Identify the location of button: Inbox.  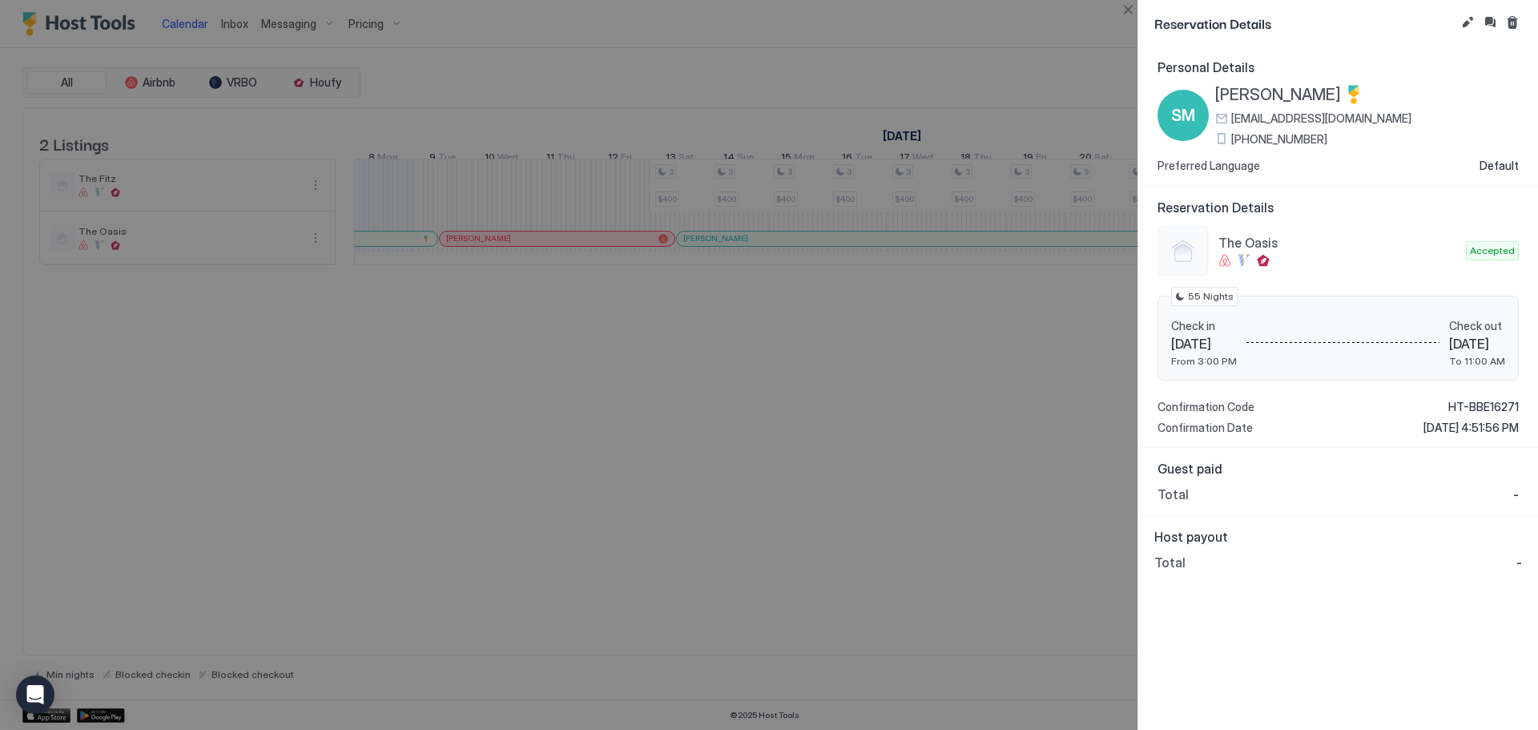
(1490, 22).